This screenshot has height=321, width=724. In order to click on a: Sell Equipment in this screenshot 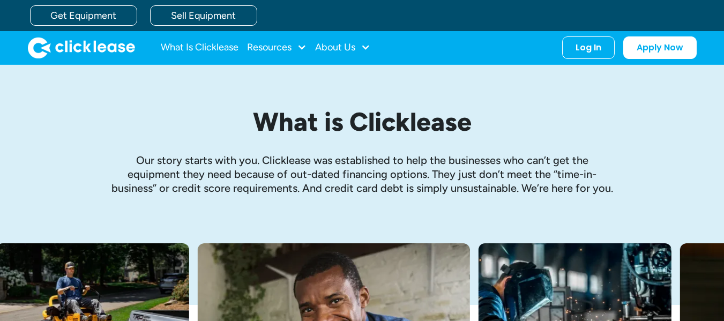, I will do `click(204, 16)`.